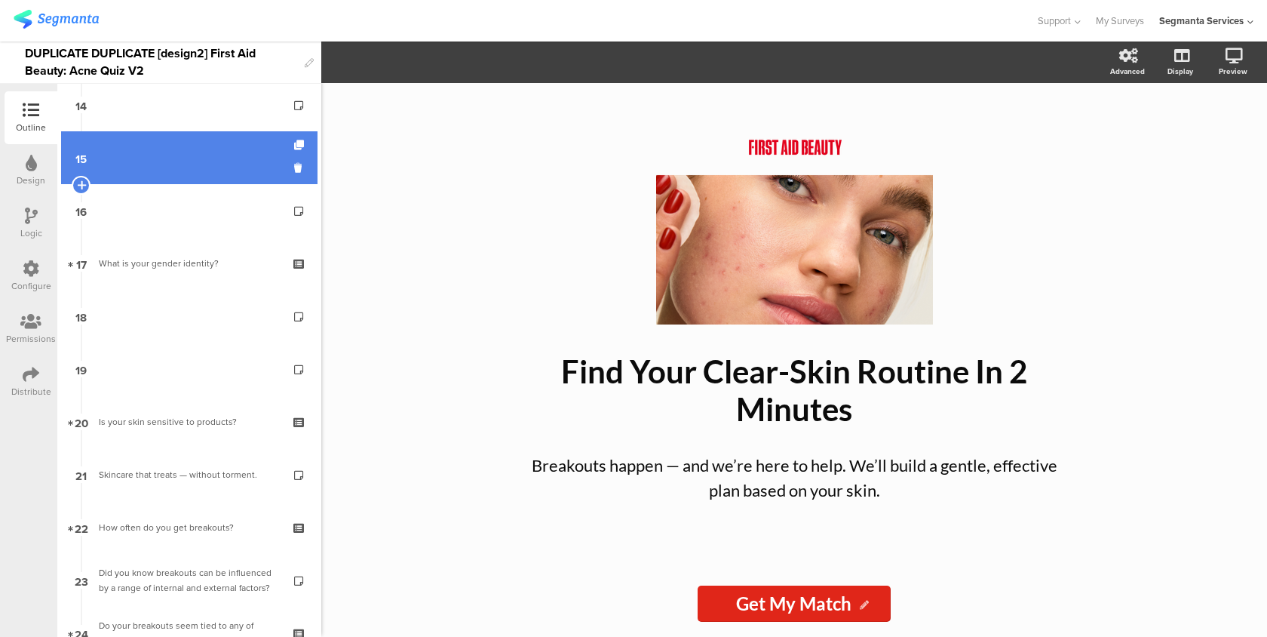 This screenshot has height=637, width=1267. I want to click on span: 14, so click(81, 105).